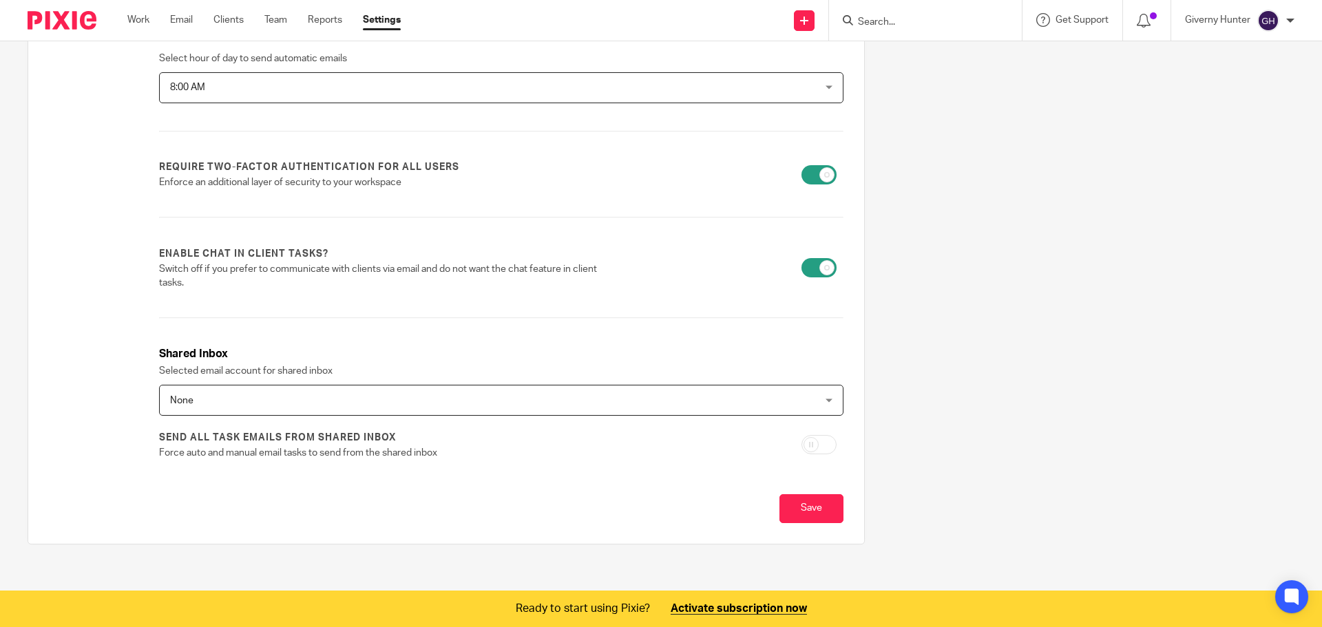  I want to click on label: Select hour of day to send automatic emails, so click(253, 59).